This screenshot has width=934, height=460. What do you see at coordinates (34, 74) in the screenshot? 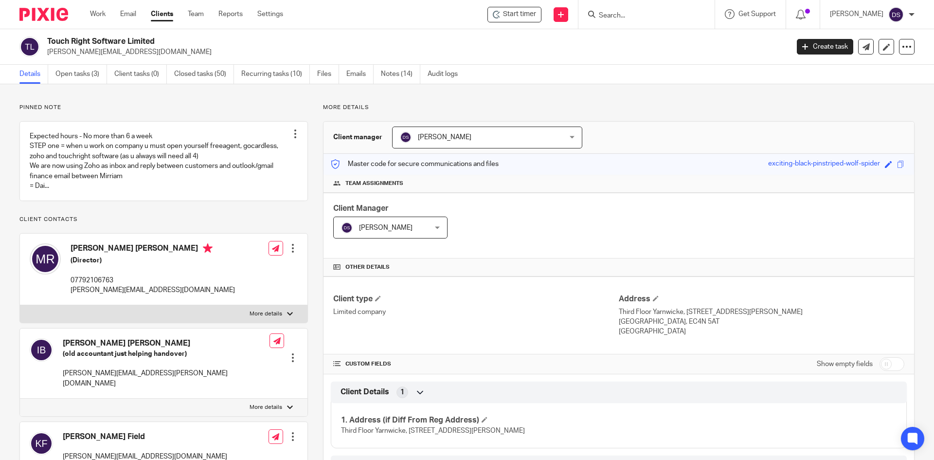
I see `a: Details` at bounding box center [34, 74].